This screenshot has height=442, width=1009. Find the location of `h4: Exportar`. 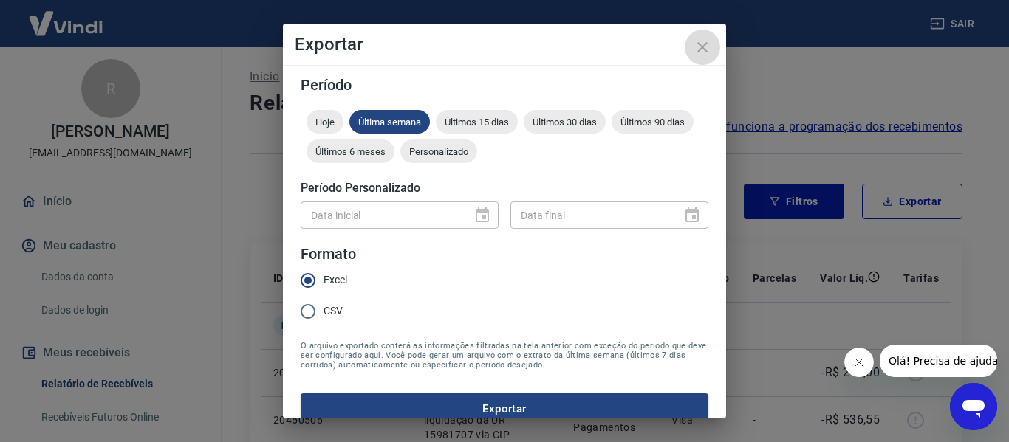

h4: Exportar is located at coordinates (504, 44).